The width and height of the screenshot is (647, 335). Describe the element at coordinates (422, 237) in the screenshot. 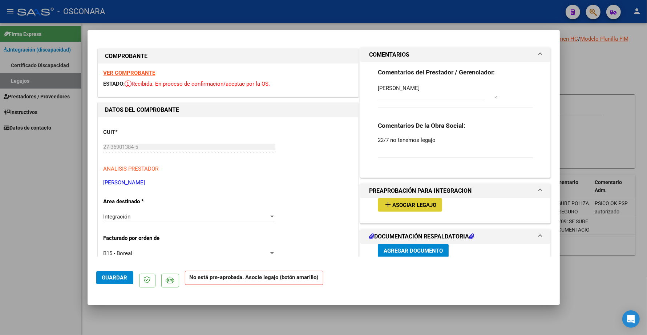

I see `h1: DOCUMENTACIÓN RESPALDATORIA` at that location.